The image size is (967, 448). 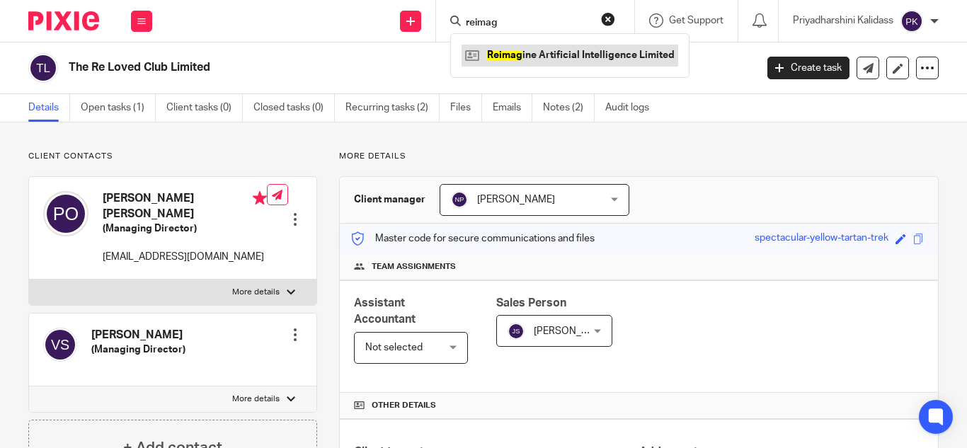 What do you see at coordinates (413, 267) in the screenshot?
I see `span: Team assignments` at bounding box center [413, 267].